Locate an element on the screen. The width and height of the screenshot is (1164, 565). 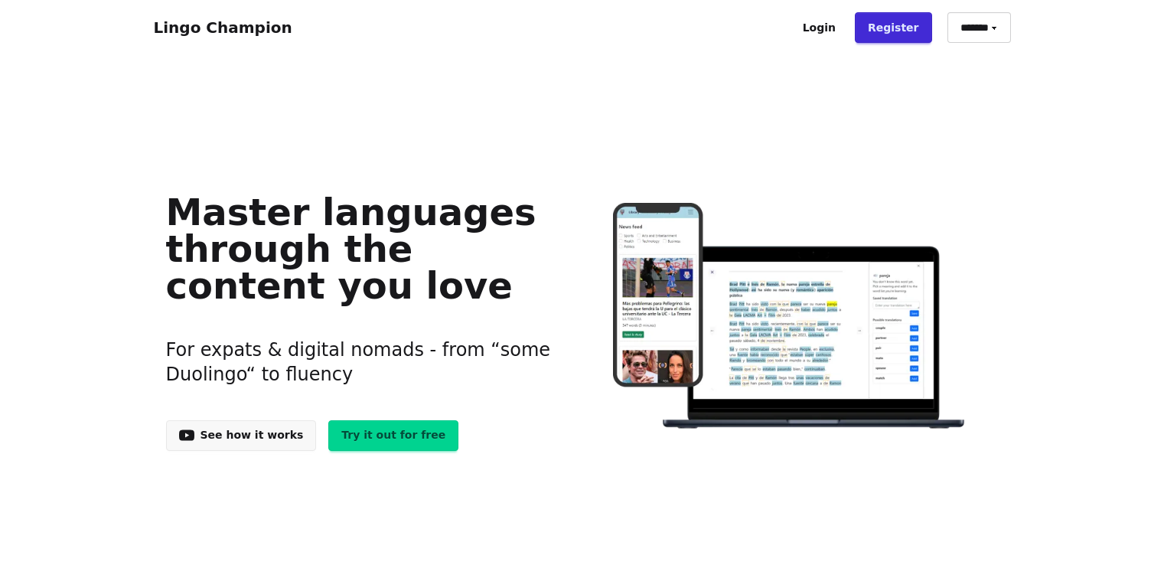
a: Login is located at coordinates (819, 28).